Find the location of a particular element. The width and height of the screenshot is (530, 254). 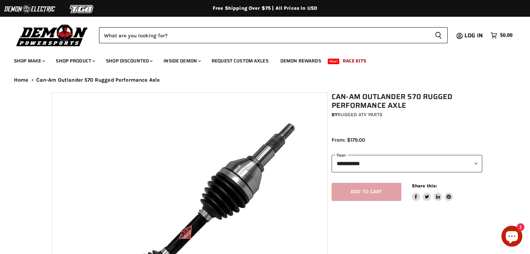

div: by is located at coordinates (407, 115).